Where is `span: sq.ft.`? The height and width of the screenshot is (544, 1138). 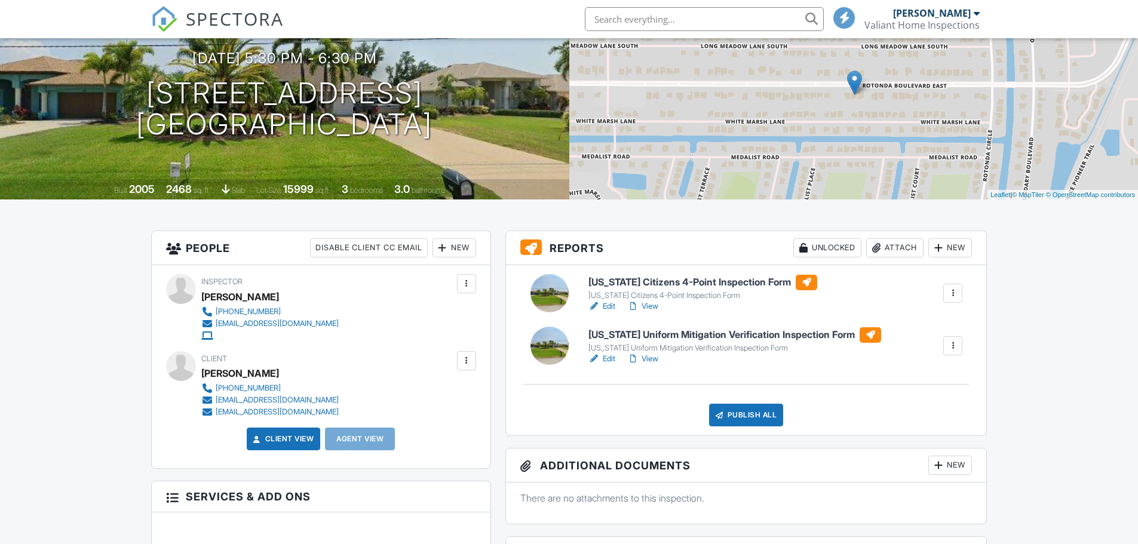
span: sq.ft. is located at coordinates (323, 190).